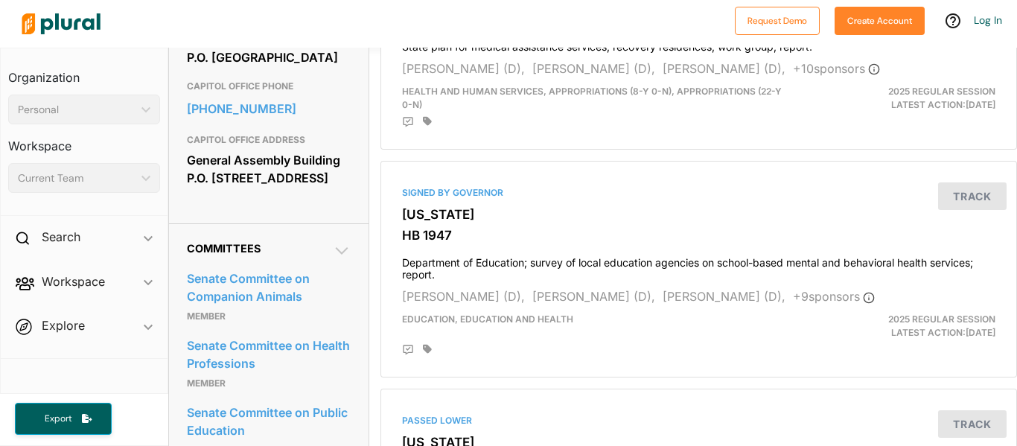  Describe the element at coordinates (698, 193) in the screenshot. I see `div: Signed by Governor` at that location.